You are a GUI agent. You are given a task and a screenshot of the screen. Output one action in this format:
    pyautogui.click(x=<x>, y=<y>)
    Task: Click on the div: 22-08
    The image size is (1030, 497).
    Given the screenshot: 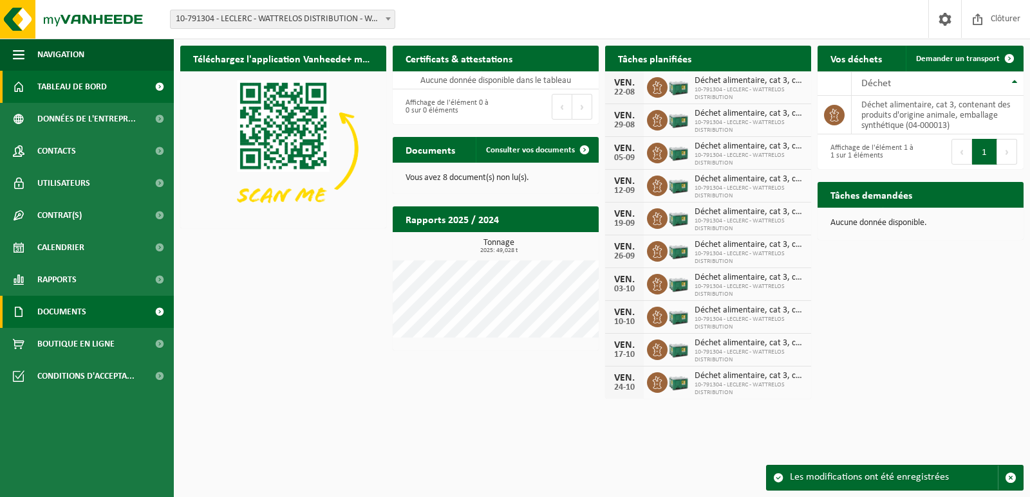 What is the action you would take?
    pyautogui.click(x=624, y=93)
    